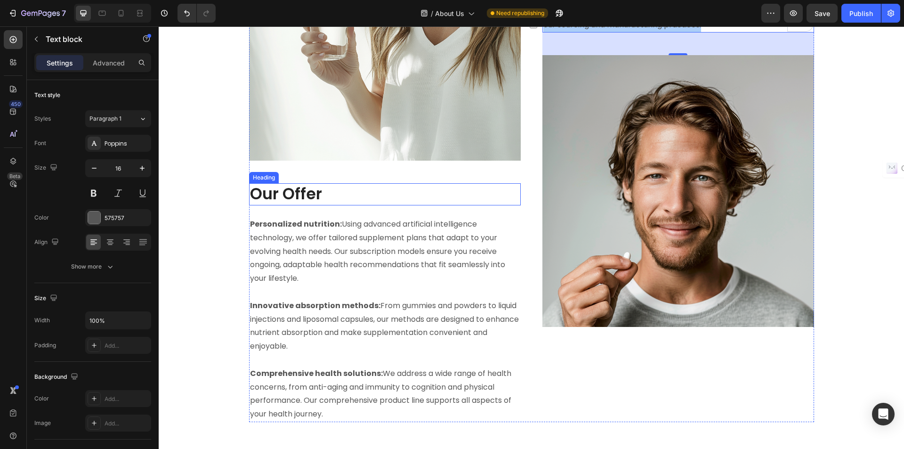 The image size is (904, 449). What do you see at coordinates (883, 414) in the screenshot?
I see `div: Open Intercom Messenger` at bounding box center [883, 414].